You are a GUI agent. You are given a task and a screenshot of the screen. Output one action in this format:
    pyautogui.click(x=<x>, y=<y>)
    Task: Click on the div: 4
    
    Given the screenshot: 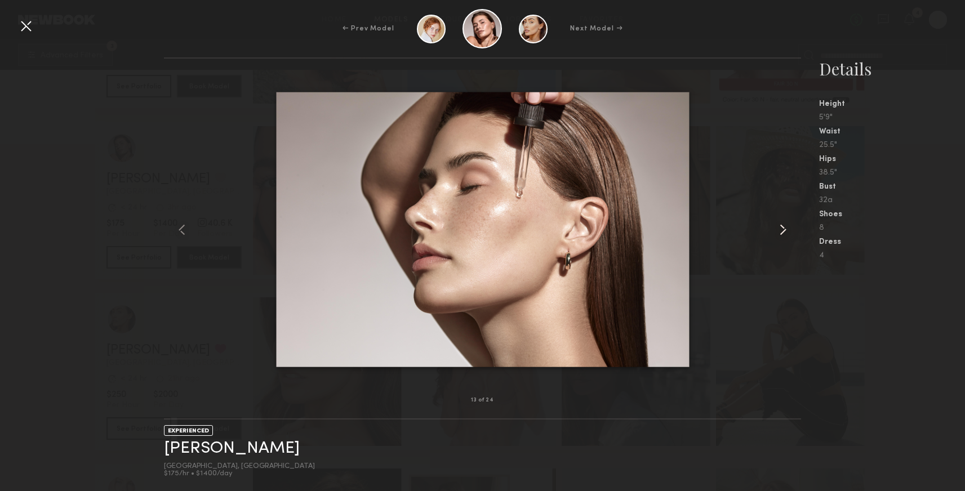 What is the action you would take?
    pyautogui.click(x=892, y=256)
    